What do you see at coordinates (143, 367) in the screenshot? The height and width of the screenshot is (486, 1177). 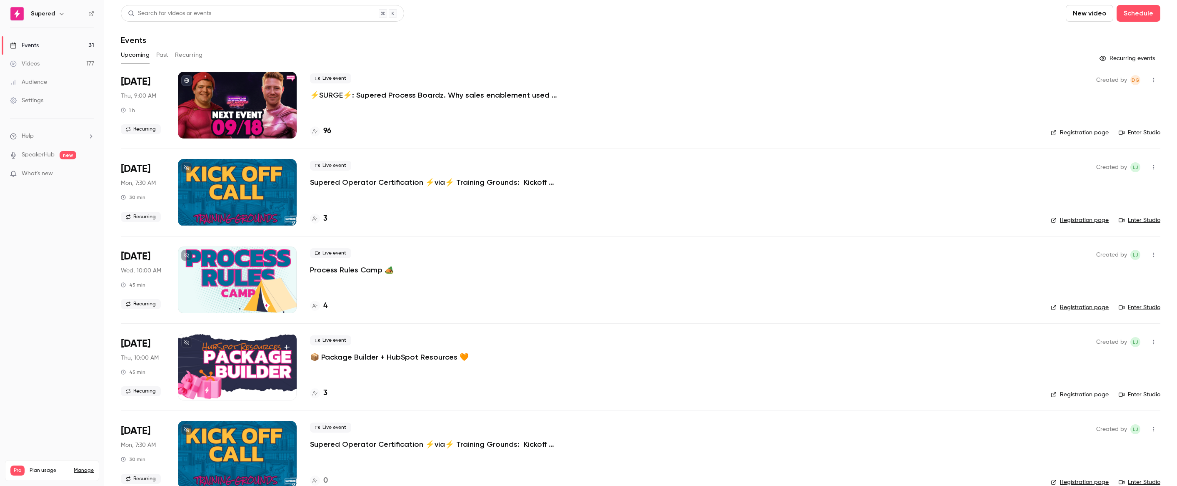 I see `div: Sep 25 Thu, 12:00 PM (America/New York)` at bounding box center [143, 367].